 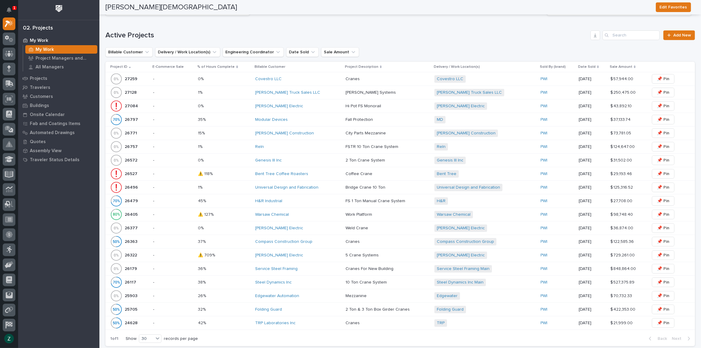 I want to click on a: All Managers, so click(x=61, y=67).